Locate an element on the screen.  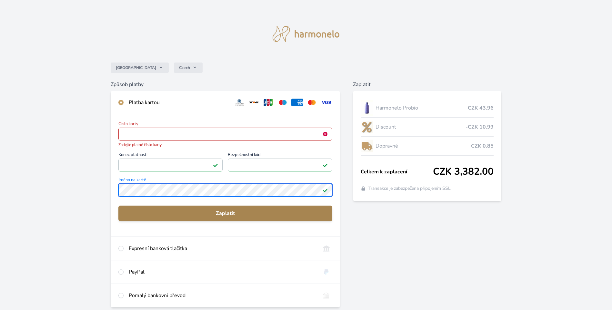
div: Platba kartou is located at coordinates (178, 103).